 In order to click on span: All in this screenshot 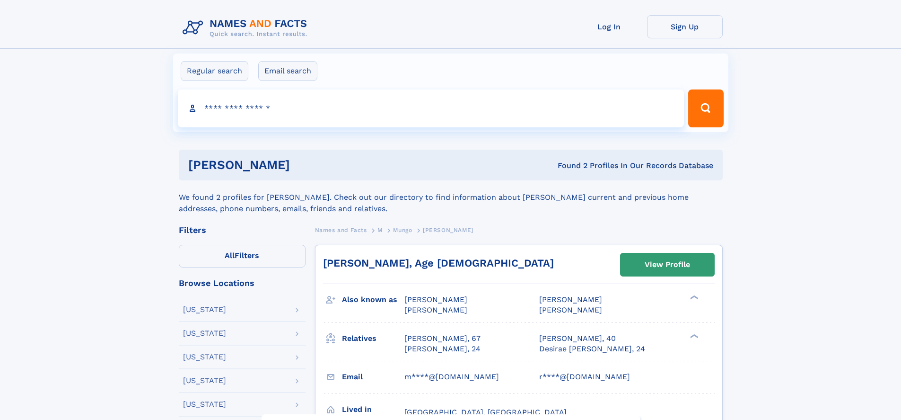, I will do `click(229, 255)`.